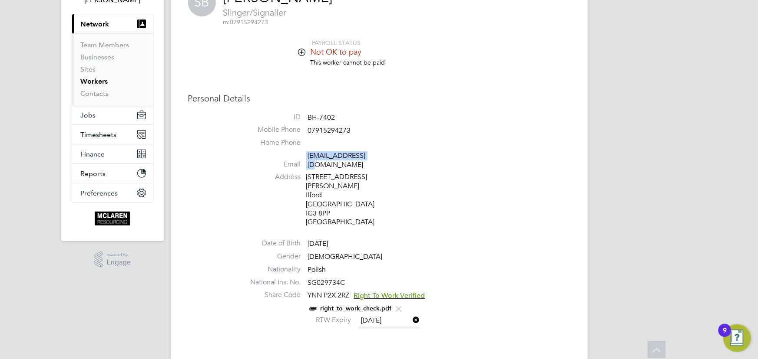 This screenshot has height=359, width=758. I want to click on span: Slinger/Signaller, so click(278, 13).